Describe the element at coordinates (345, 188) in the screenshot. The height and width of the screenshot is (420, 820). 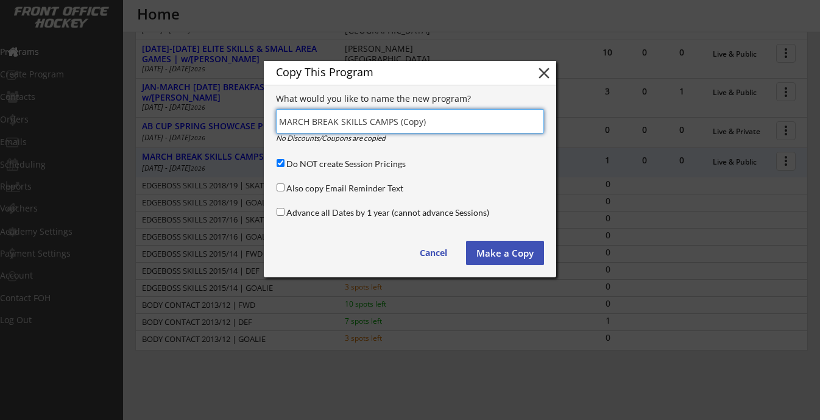
I see `label: Also copy Email Reminder Text` at that location.